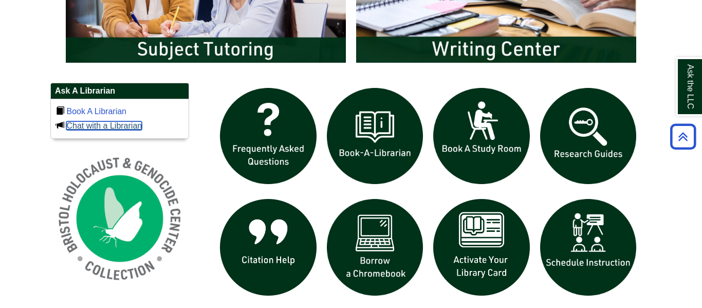 The width and height of the screenshot is (702, 308). I want to click on img: Holocaust and Genocide Collection, so click(120, 218).